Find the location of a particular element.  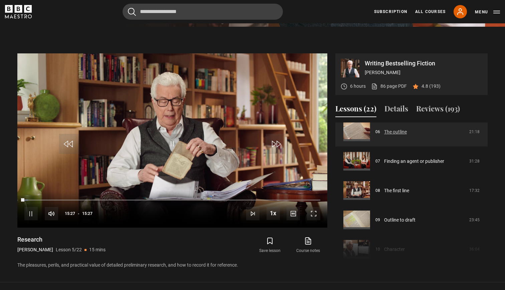

button: Next Lesson is located at coordinates (253, 214).